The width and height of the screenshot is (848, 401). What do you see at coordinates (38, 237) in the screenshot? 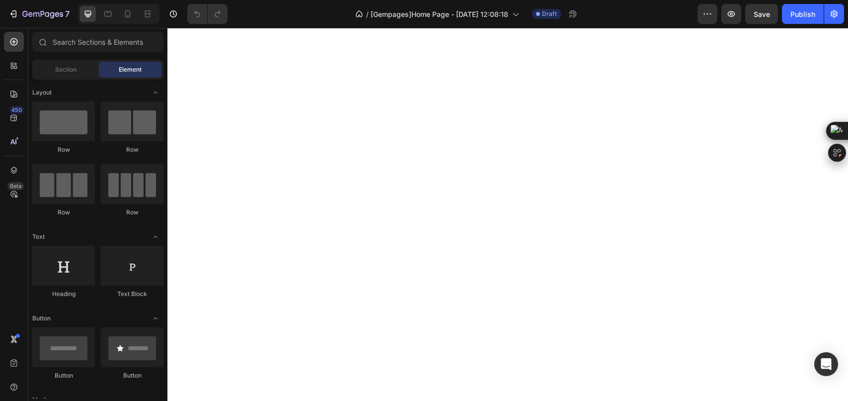
I see `span: Text` at bounding box center [38, 237].